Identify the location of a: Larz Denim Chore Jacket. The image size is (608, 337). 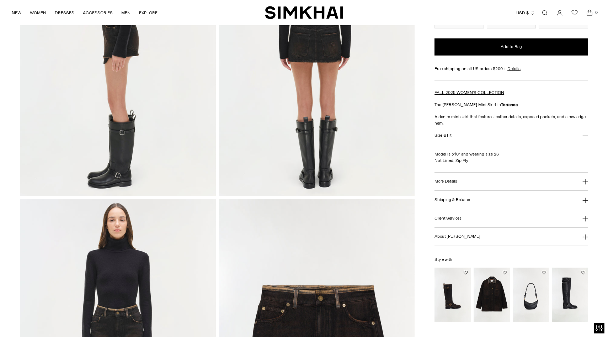
(491, 294).